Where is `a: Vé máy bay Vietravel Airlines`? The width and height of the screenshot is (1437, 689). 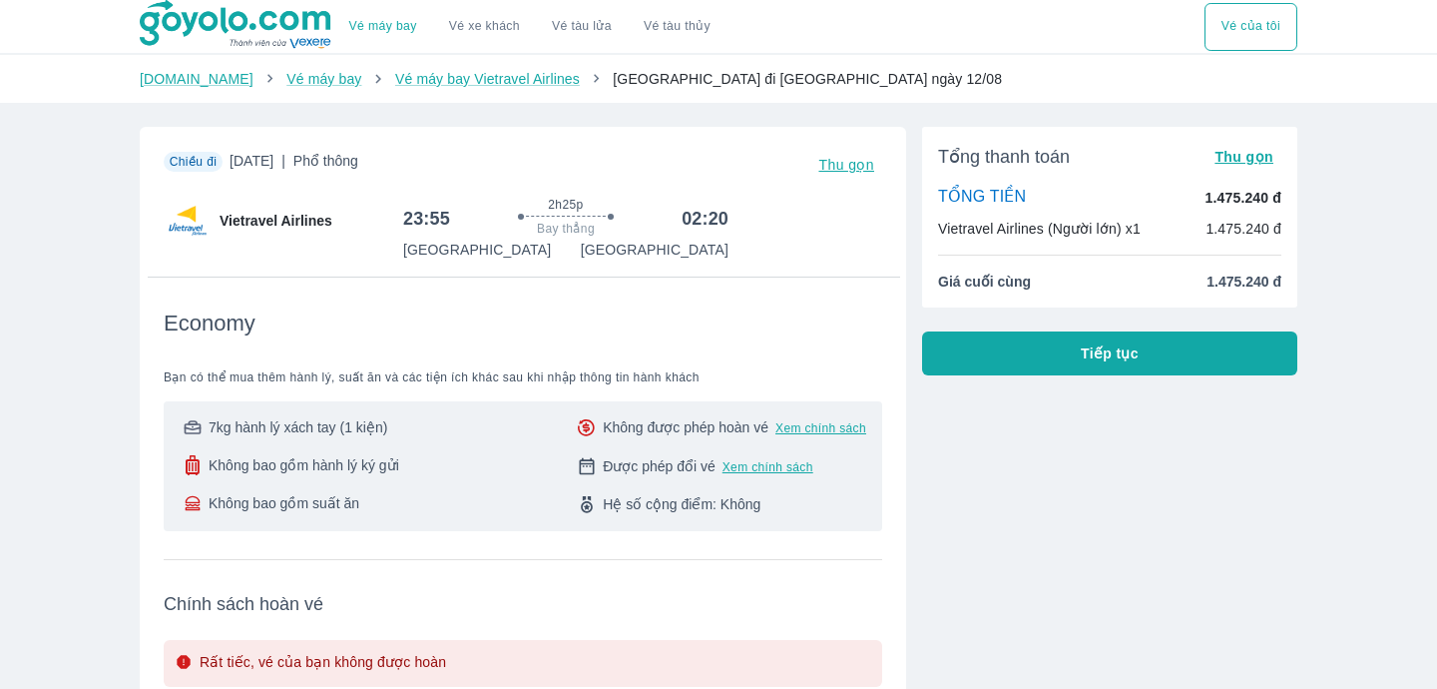 a: Vé máy bay Vietravel Airlines is located at coordinates (487, 79).